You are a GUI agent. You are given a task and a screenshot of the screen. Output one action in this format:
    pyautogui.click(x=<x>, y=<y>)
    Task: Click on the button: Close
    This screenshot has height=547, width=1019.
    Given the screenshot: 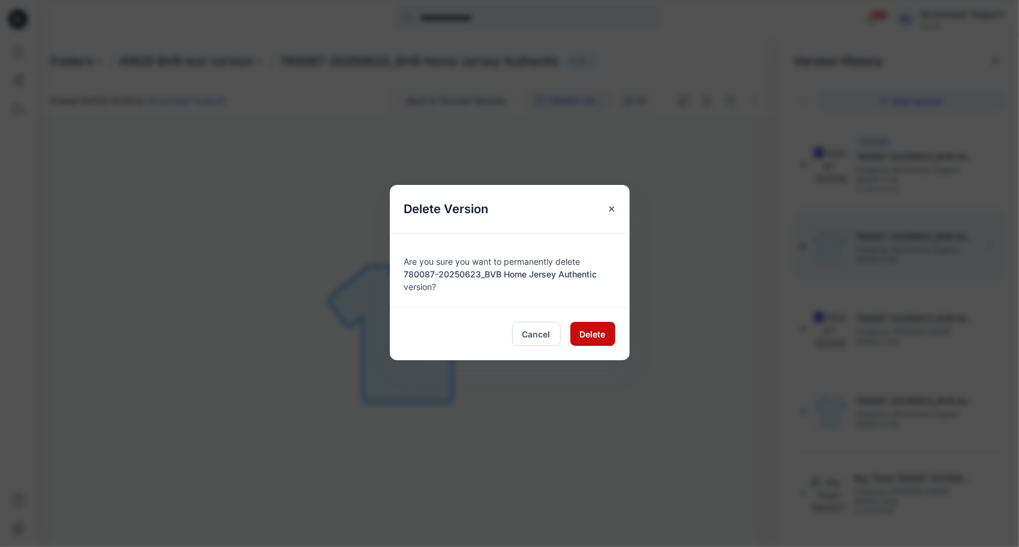 What is the action you would take?
    pyautogui.click(x=612, y=209)
    